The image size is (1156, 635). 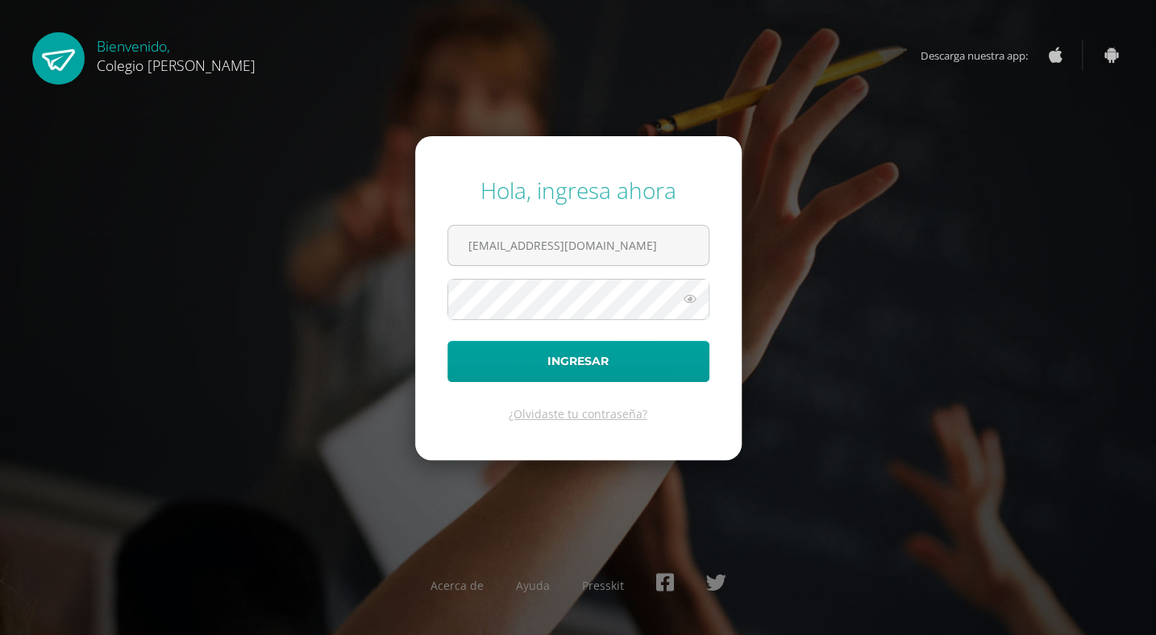 I want to click on span: Descarga nuestra app:, so click(x=982, y=56).